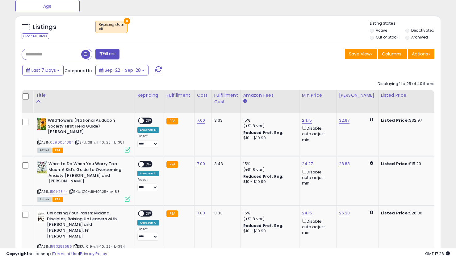  What do you see at coordinates (422, 30) in the screenshot?
I see `label: Deactivated` at bounding box center [422, 30].